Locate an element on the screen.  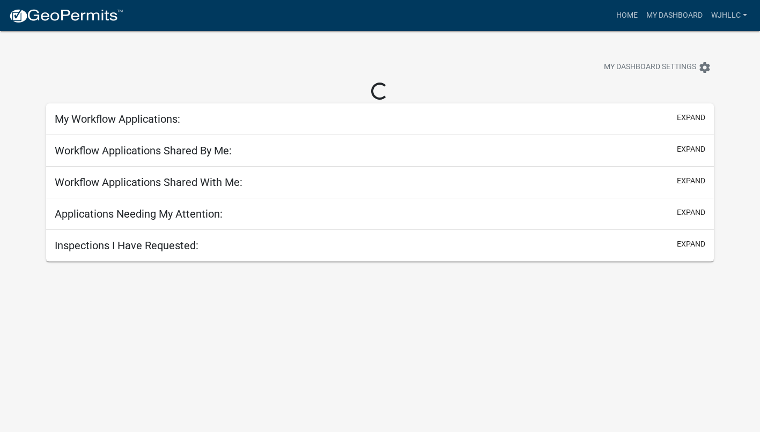
i: settings is located at coordinates (704, 68).